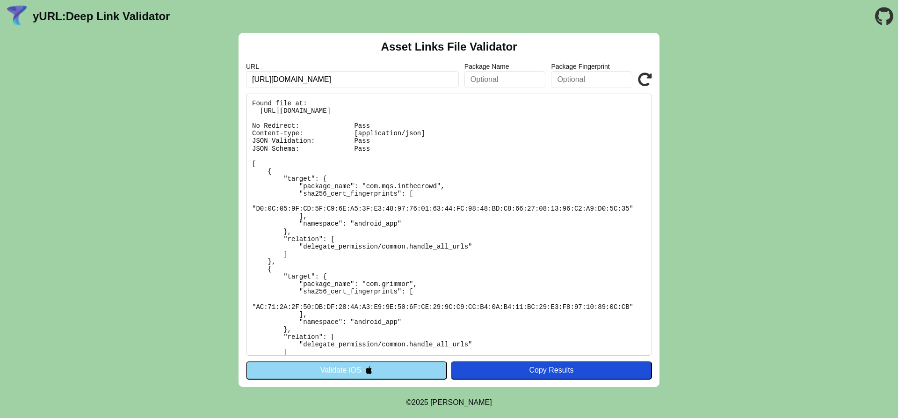 The image size is (898, 418). Describe the element at coordinates (352, 66) in the screenshot. I see `label: URL` at that location.